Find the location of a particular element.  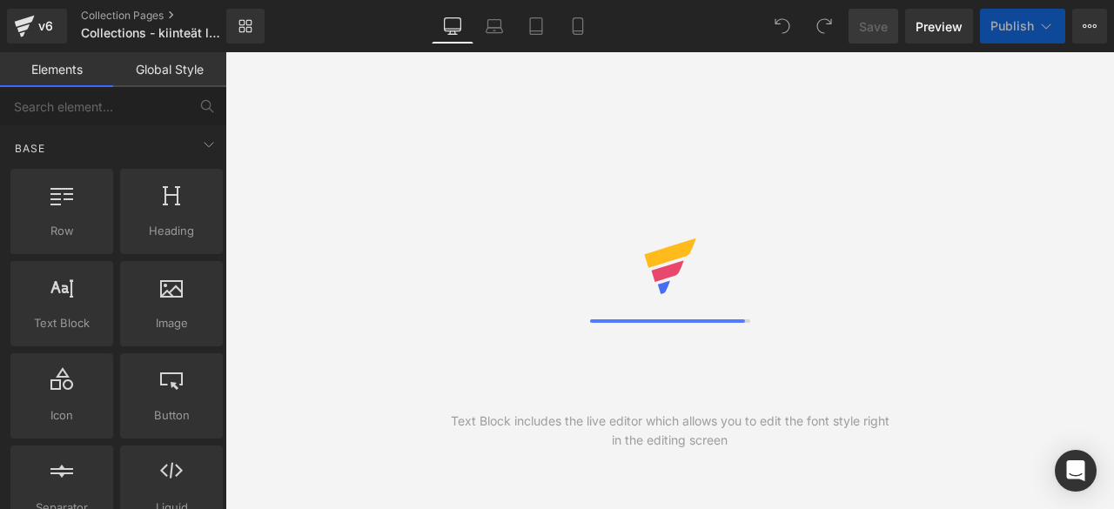

span: Button is located at coordinates (172, 415).